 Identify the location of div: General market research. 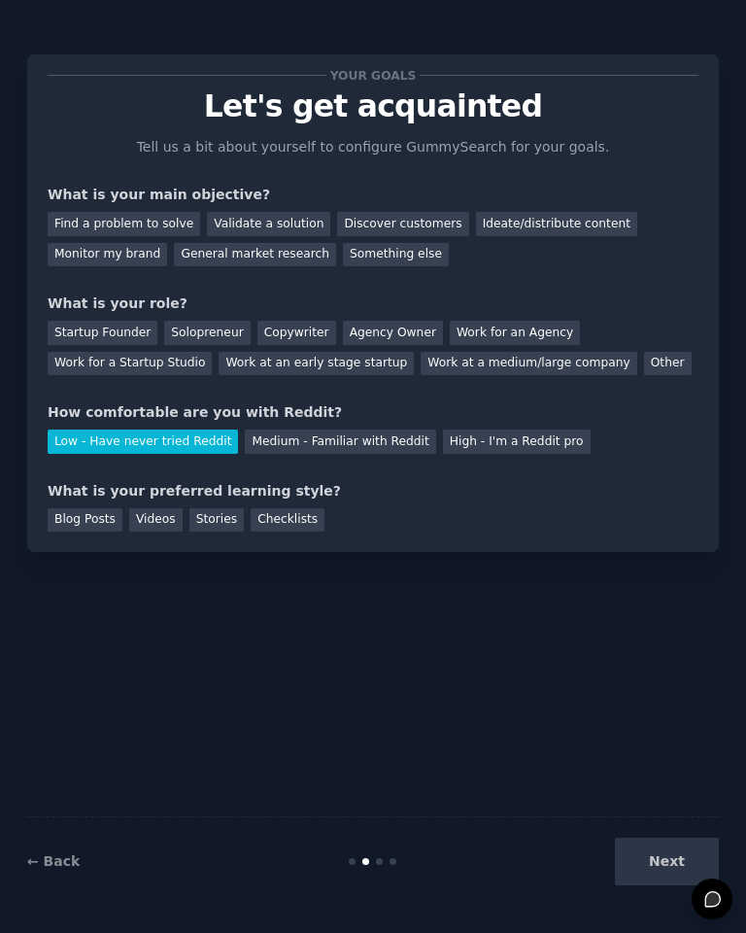
(255, 255).